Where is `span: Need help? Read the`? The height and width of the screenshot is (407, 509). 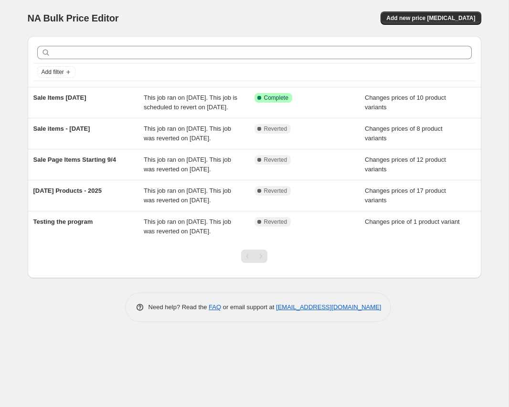 span: Need help? Read the is located at coordinates (179, 307).